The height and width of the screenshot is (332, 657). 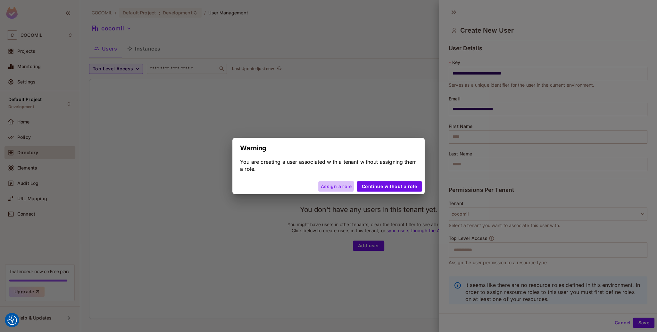 What do you see at coordinates (336, 187) in the screenshot?
I see `button: Assign a role` at bounding box center [336, 187].